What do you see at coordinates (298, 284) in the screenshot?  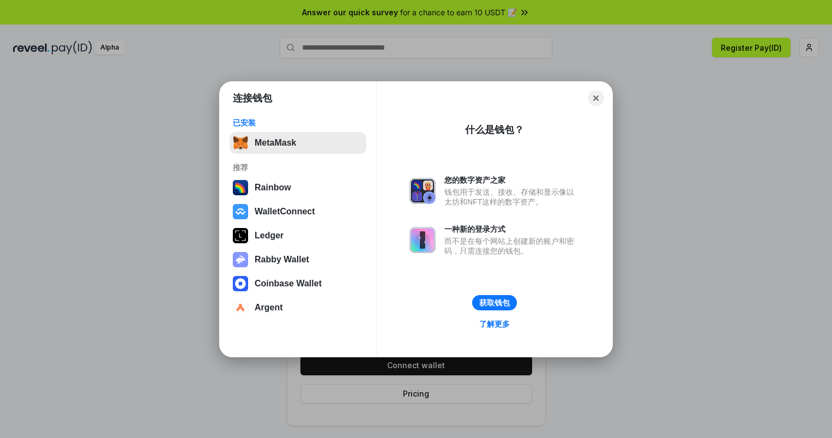 I see `button: Coinbase Wallet` at bounding box center [298, 284].